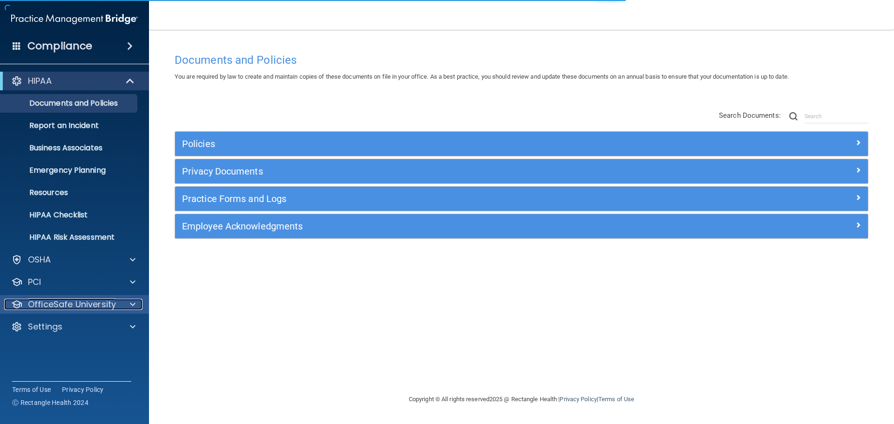 This screenshot has height=424, width=894. I want to click on a: Practice Forms and Logs, so click(522, 199).